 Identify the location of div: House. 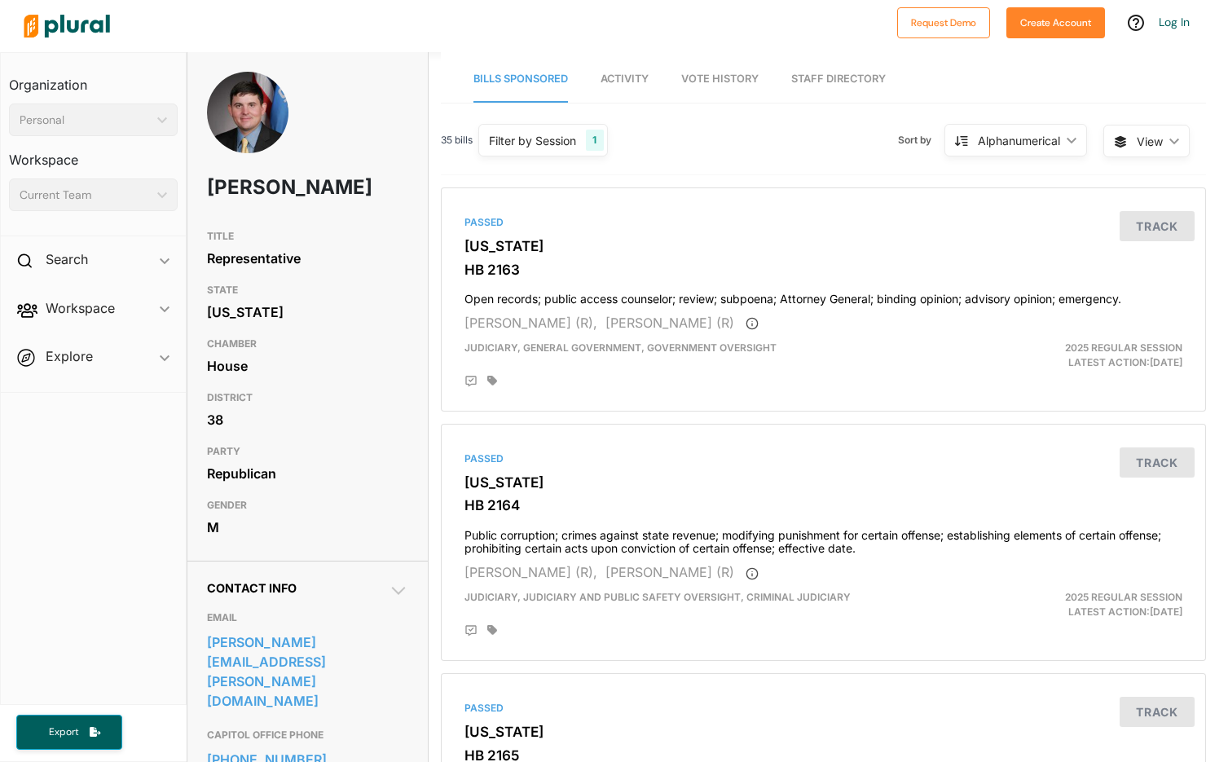
(308, 366).